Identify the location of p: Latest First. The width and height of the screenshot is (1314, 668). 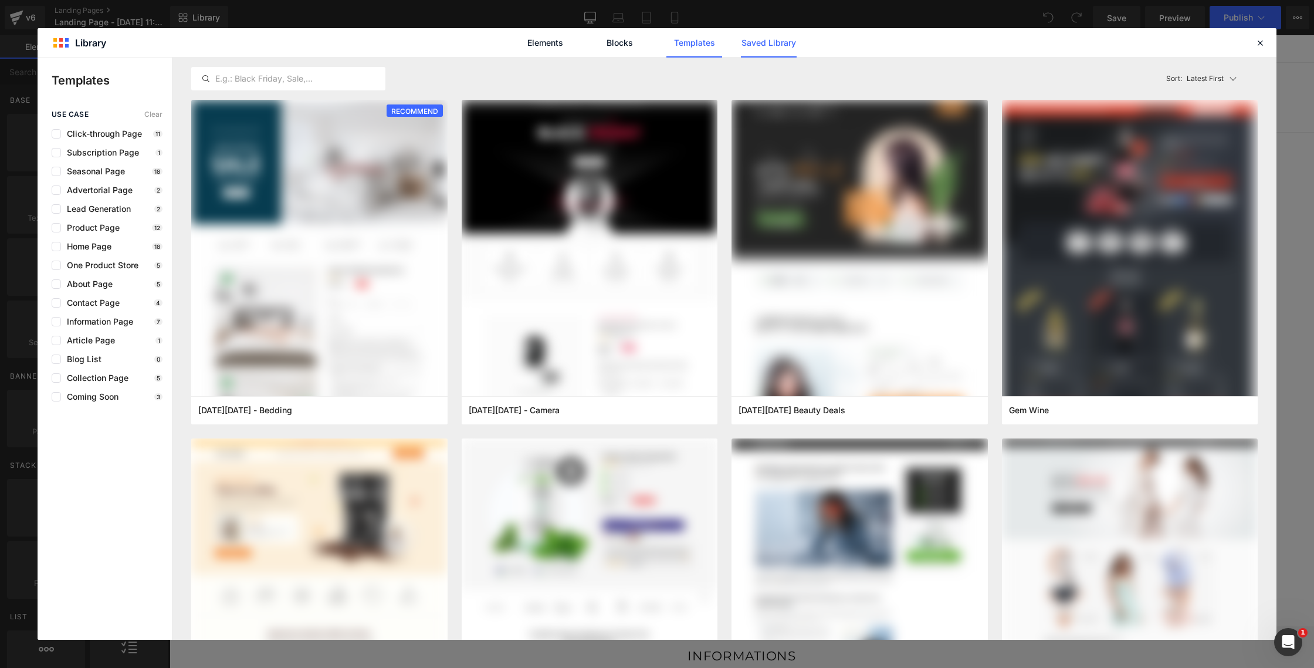
(1205, 79).